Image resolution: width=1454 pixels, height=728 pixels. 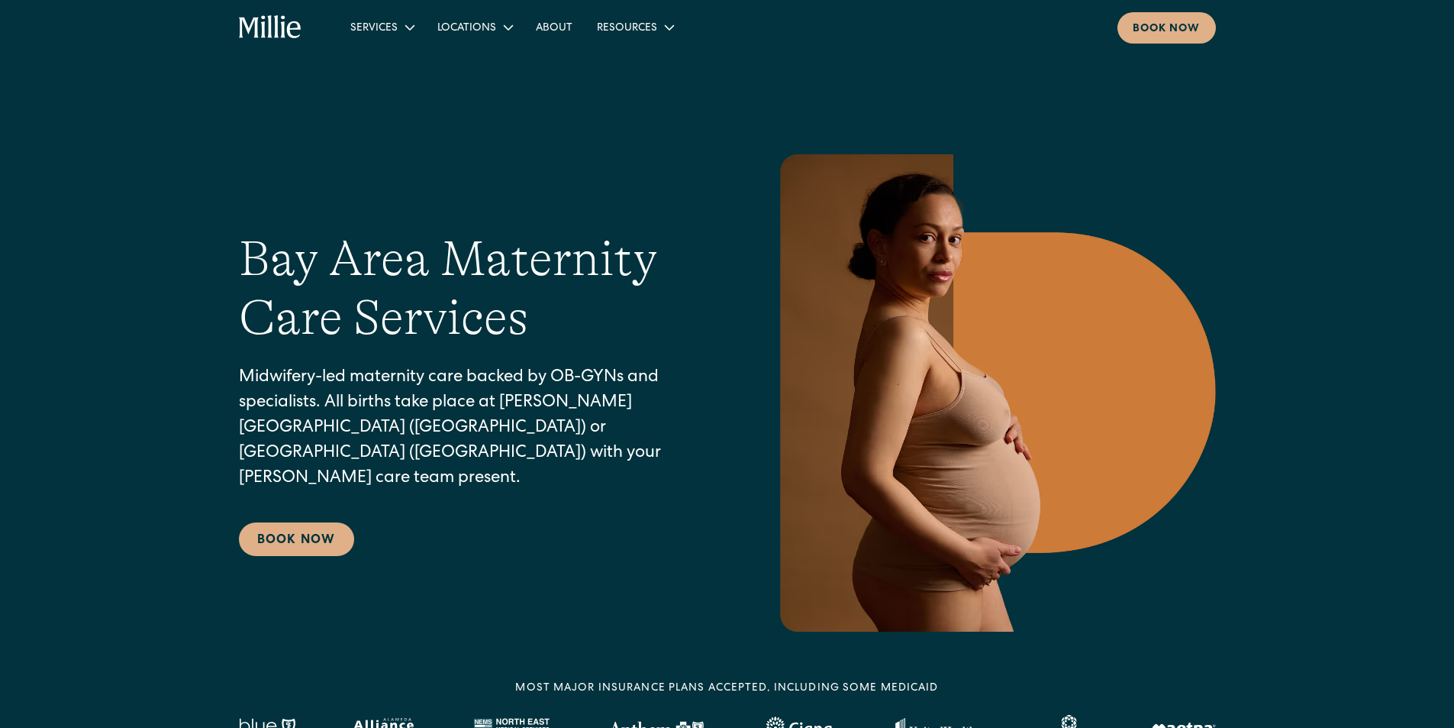 What do you see at coordinates (1167, 29) in the screenshot?
I see `div: Book now` at bounding box center [1167, 29].